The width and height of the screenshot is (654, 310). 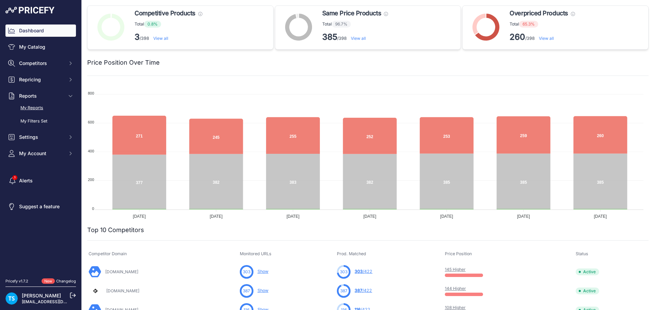 I want to click on button: Reports, so click(x=41, y=96).